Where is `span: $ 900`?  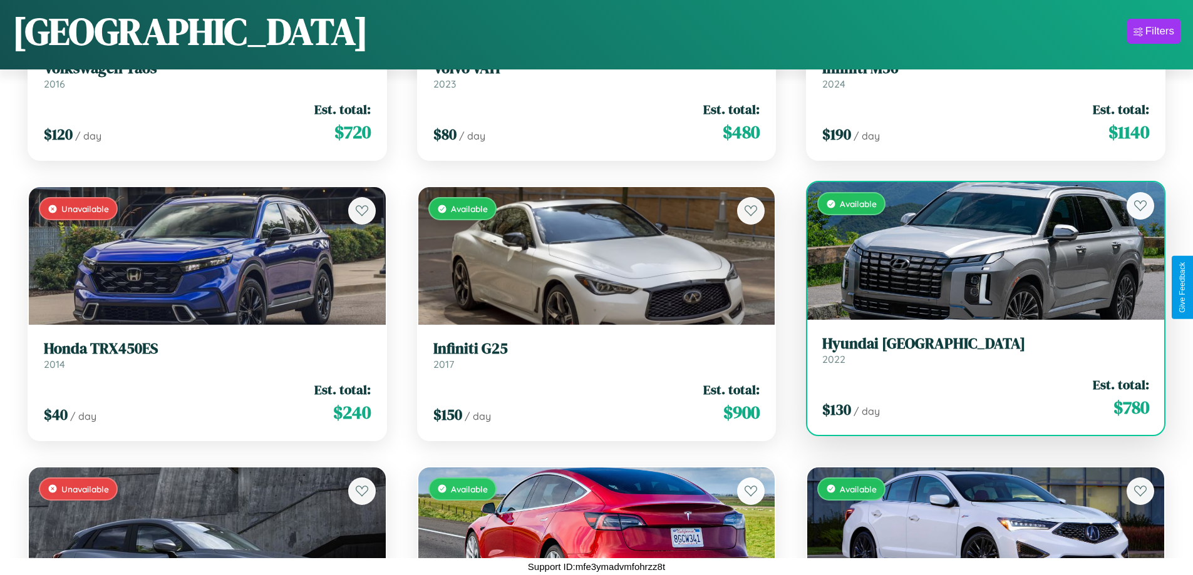
span: $ 900 is located at coordinates (741, 413).